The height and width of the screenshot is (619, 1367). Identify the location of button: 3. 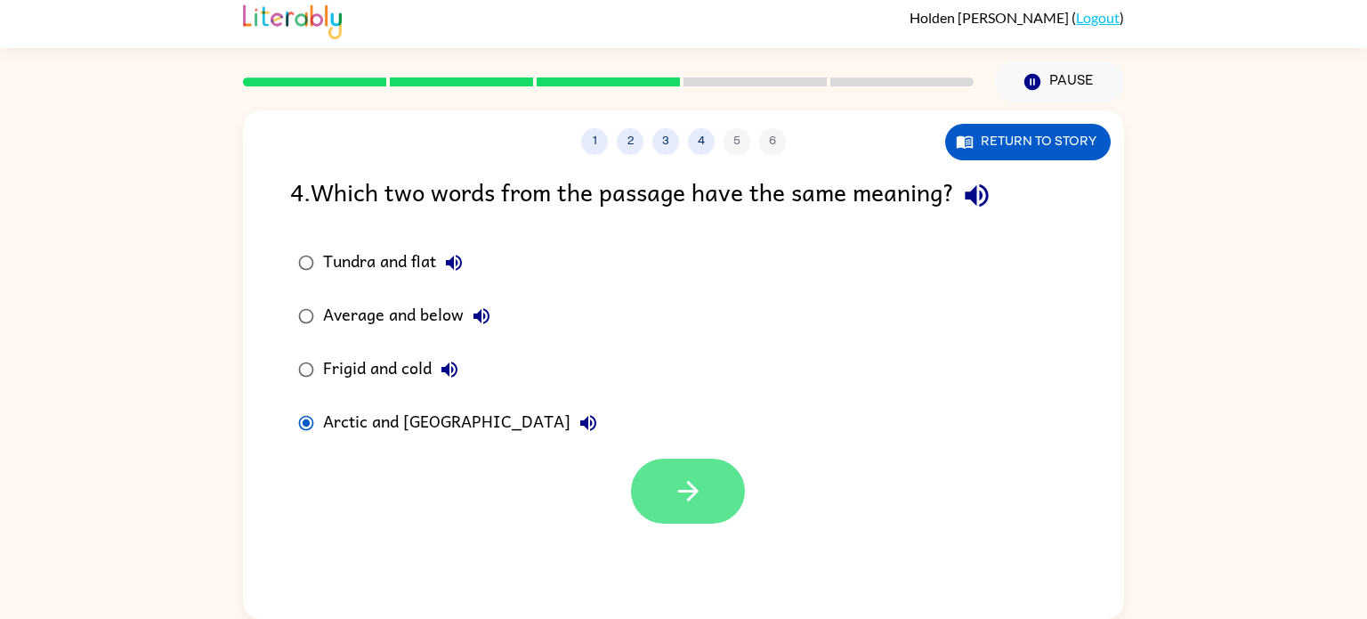
(666, 142).